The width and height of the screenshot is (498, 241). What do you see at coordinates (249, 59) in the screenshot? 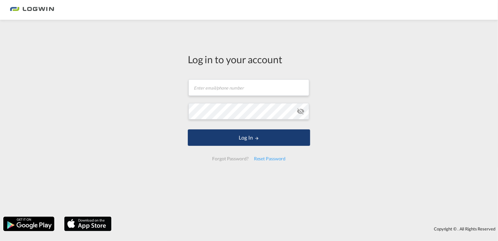
I see `div: Log in to your account` at bounding box center [249, 59].